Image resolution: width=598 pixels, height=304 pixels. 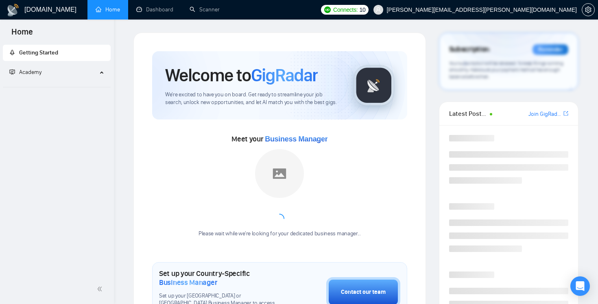 What do you see at coordinates (363, 292) in the screenshot?
I see `div: Contact our team` at bounding box center [363, 292].